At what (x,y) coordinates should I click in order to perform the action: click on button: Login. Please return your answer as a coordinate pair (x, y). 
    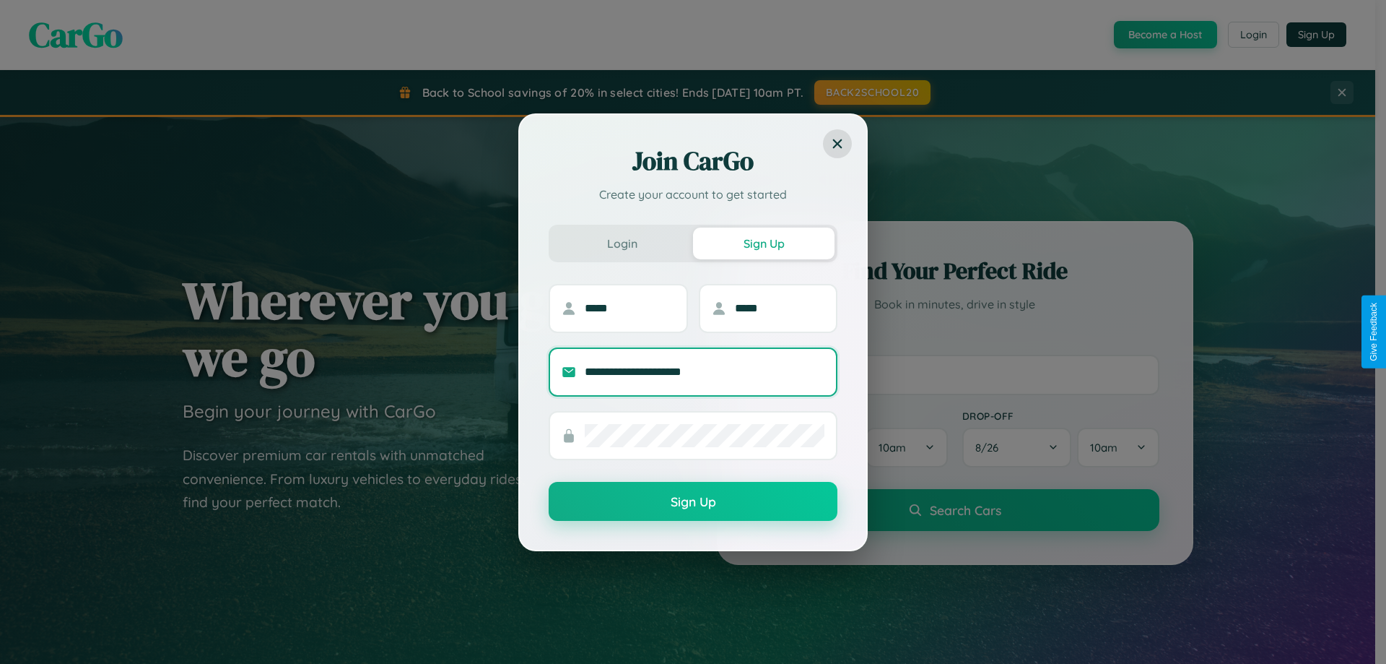
    Looking at the image, I should click on (622, 243).